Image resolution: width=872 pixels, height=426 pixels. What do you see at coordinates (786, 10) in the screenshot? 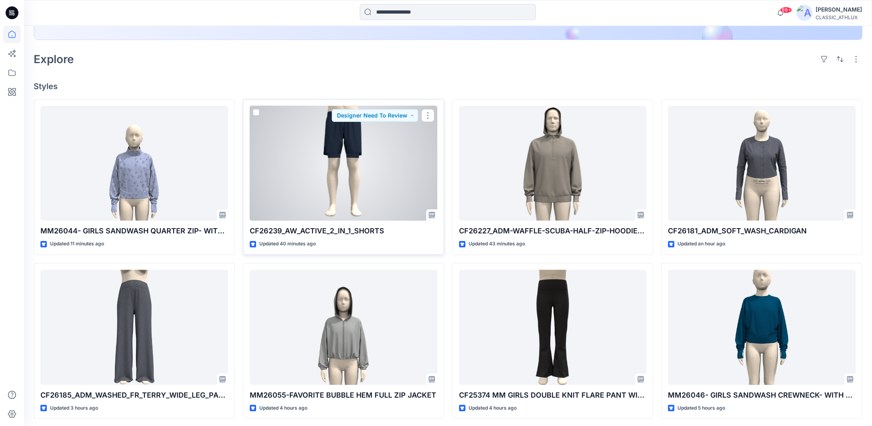
I see `span: 99+` at bounding box center [786, 10].